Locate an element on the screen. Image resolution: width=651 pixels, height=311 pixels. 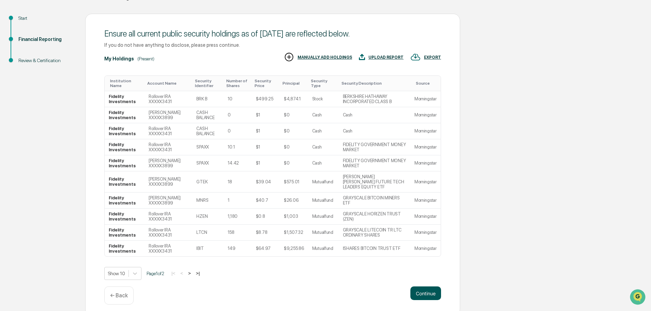
td: 158 is located at coordinates (238, 232).